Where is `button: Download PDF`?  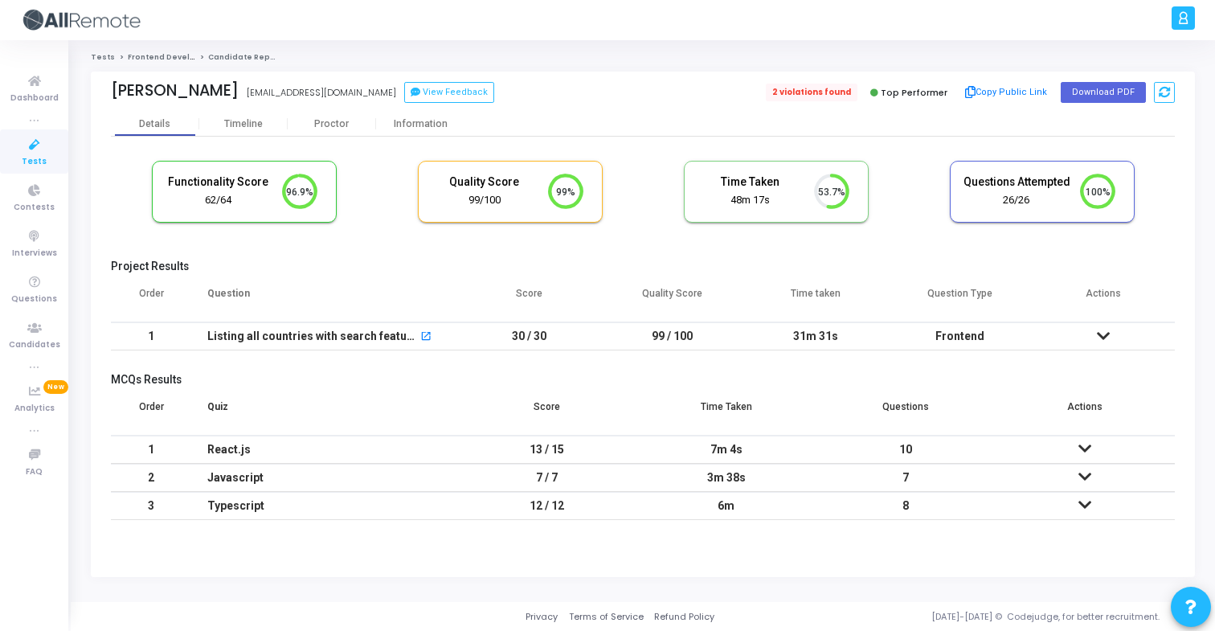 button: Download PDF is located at coordinates (1103, 92).